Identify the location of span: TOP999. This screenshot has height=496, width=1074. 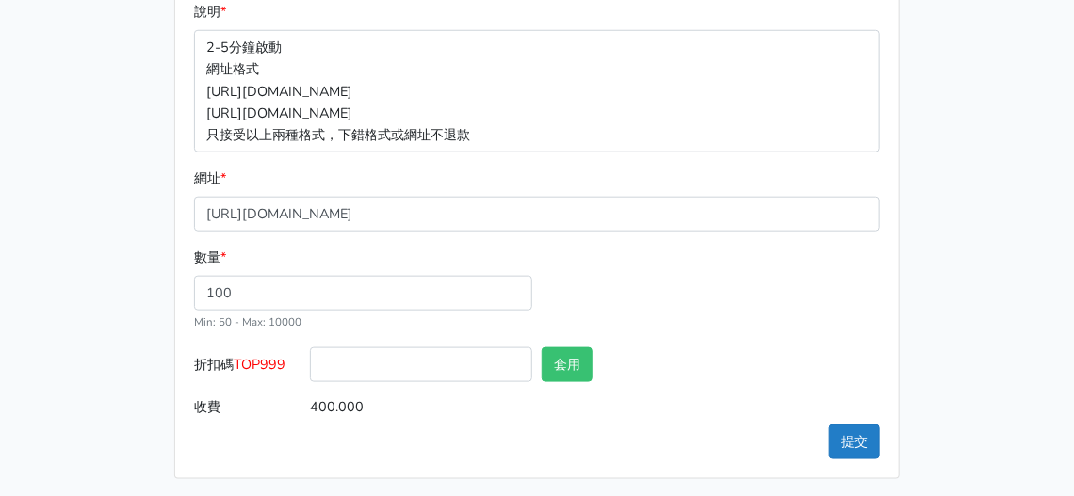
(259, 365).